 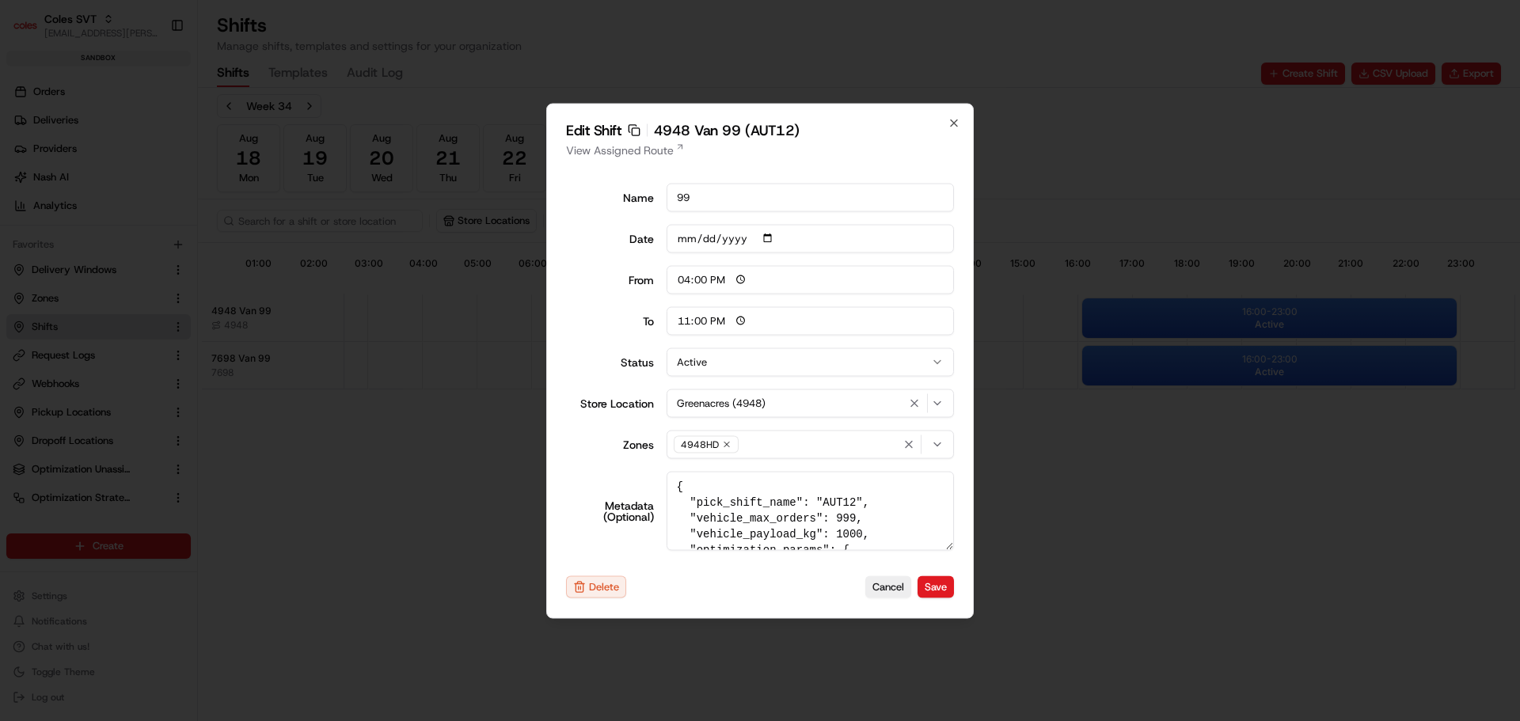 I want to click on button: Save, so click(x=936, y=587).